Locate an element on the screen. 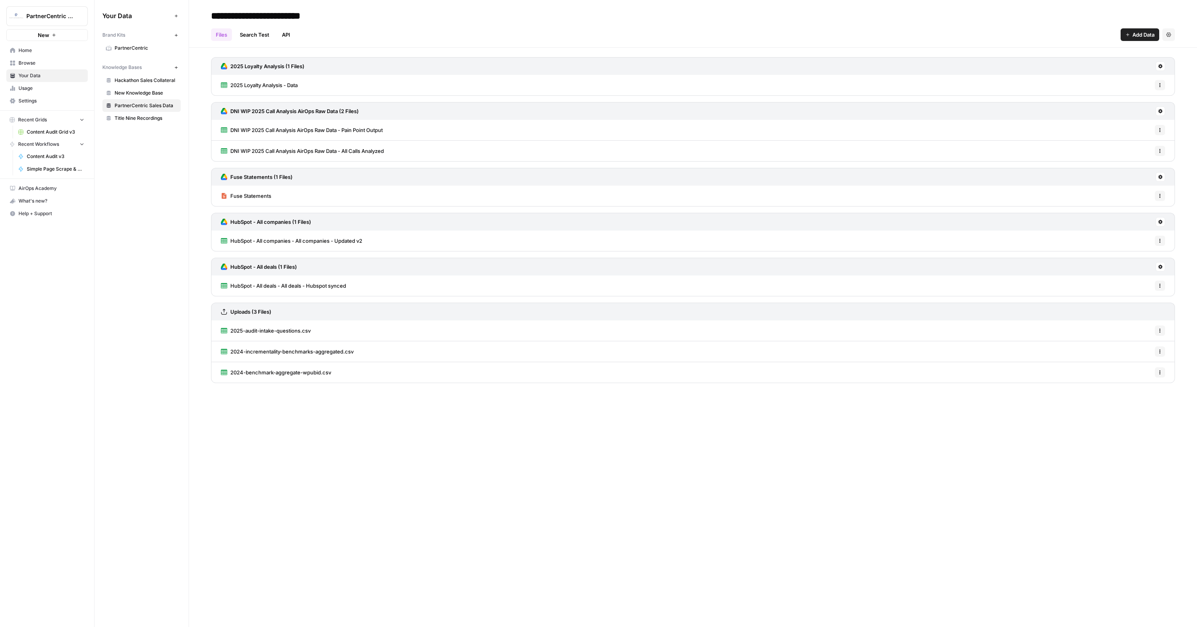 This screenshot has height=627, width=1197. h3: 2025 Loyalty Analysis (1 Files) is located at coordinates (267, 66).